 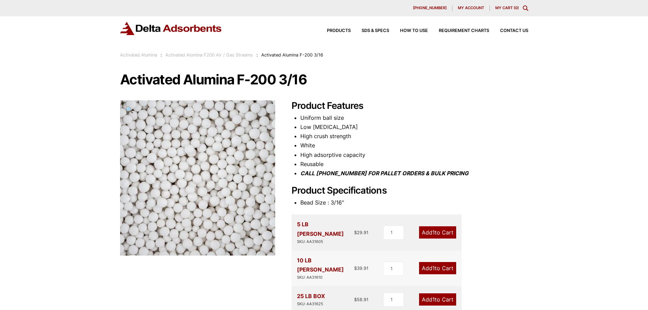 I want to click on li: High adsorptive capacity, so click(x=414, y=155).